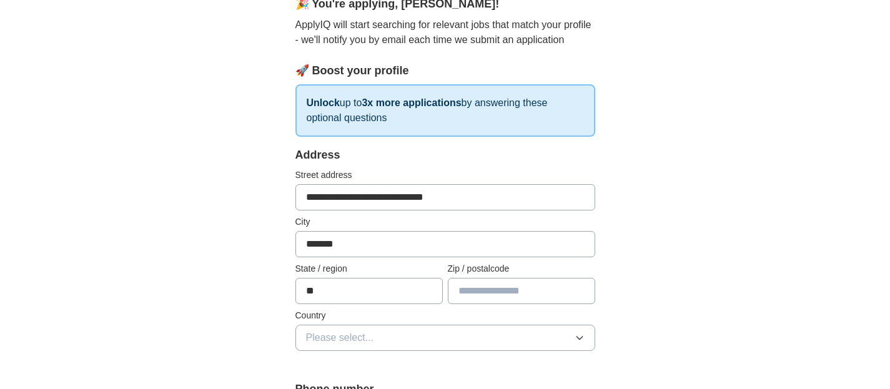 The width and height of the screenshot is (890, 389). I want to click on label: Country, so click(445, 316).